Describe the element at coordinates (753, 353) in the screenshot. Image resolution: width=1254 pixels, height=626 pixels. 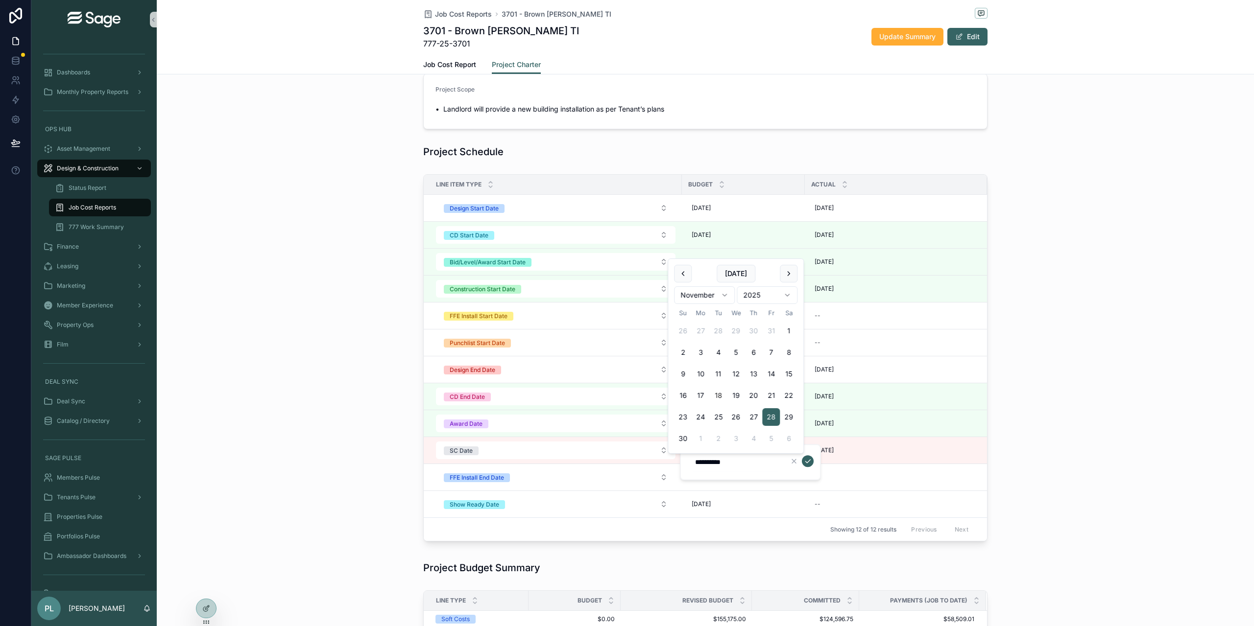
I see `button: Thursday, November 6th, 2025` at that location.